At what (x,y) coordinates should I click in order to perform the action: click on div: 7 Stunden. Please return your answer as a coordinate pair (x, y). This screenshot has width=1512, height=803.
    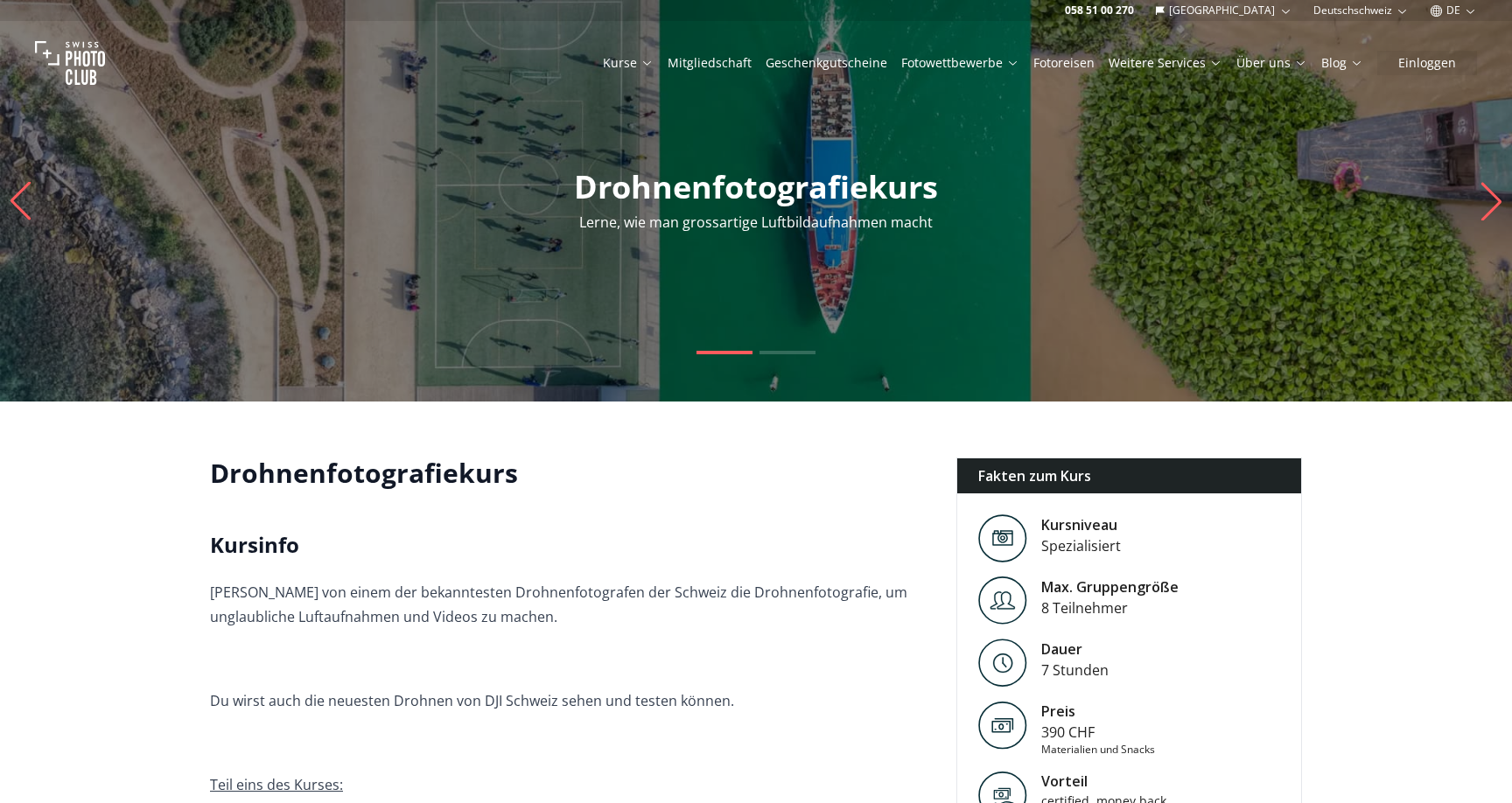
    Looking at the image, I should click on (1075, 669).